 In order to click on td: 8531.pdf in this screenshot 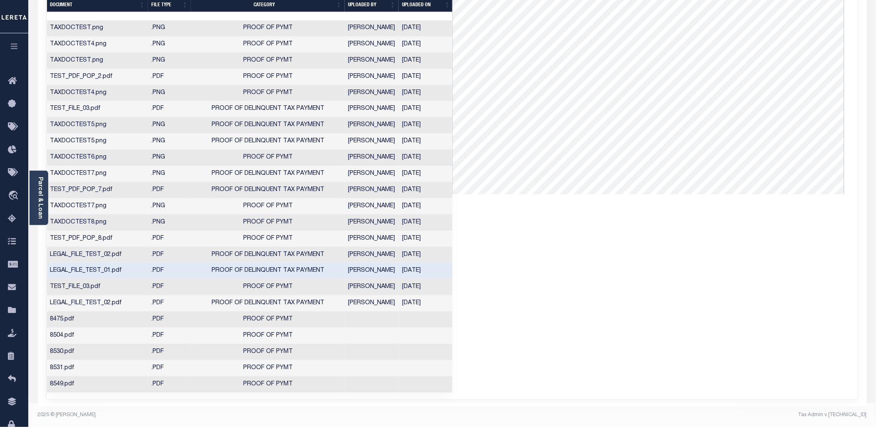, I will do `click(98, 368)`.